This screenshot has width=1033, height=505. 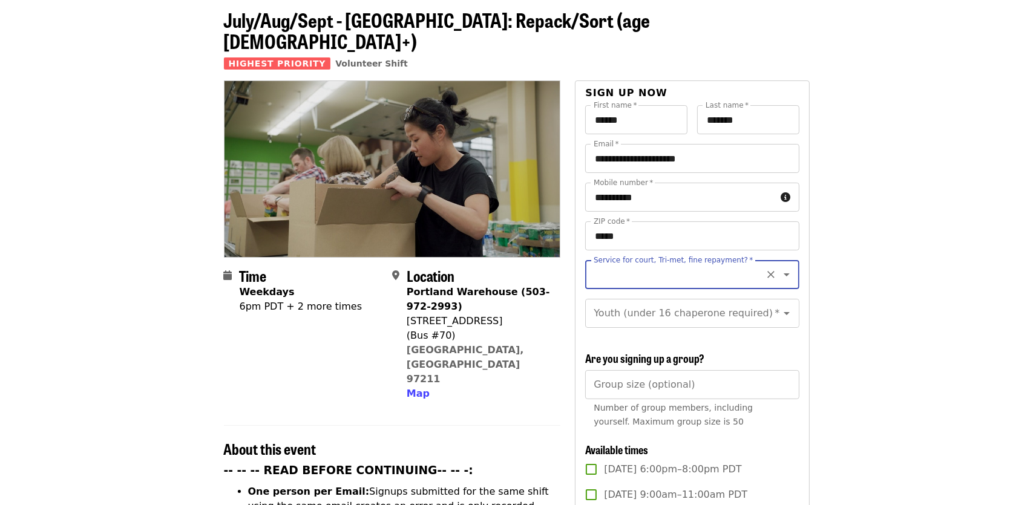 What do you see at coordinates (349, 470) in the screenshot?
I see `strong: -- -- -- READ BEFORE CONTINUING-- -- -:` at bounding box center [349, 470].